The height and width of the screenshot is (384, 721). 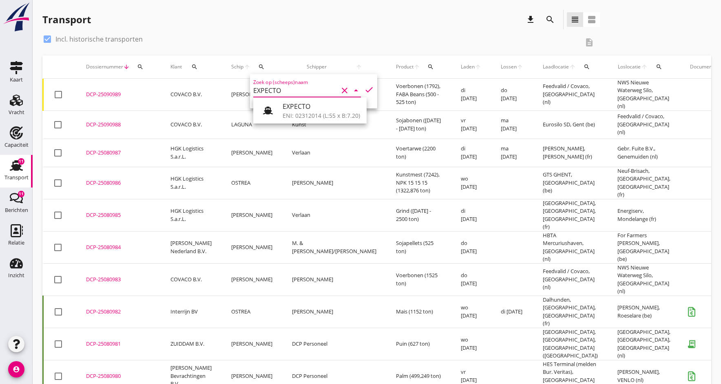 What do you see at coordinates (704, 67) in the screenshot?
I see `div: Documenten` at bounding box center [704, 67].